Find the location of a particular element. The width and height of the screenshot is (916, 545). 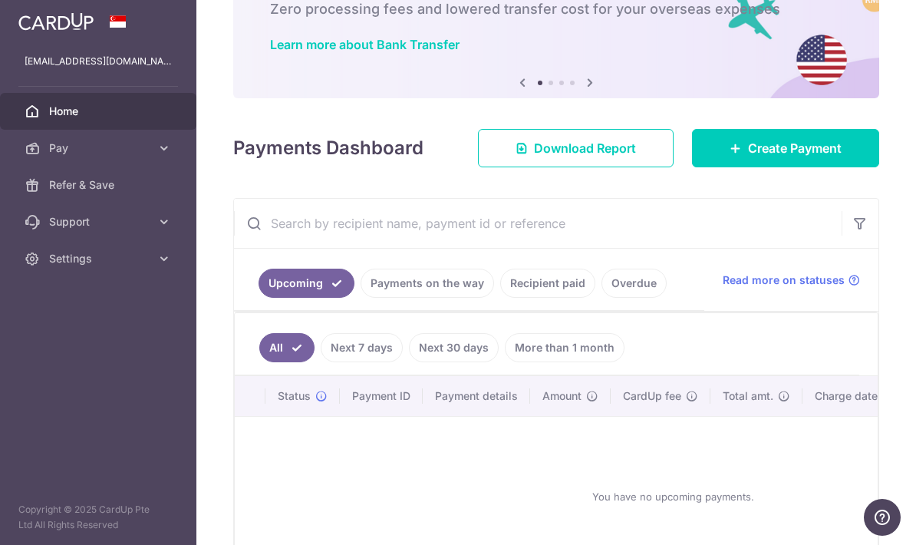

span: Support is located at coordinates (100, 222).